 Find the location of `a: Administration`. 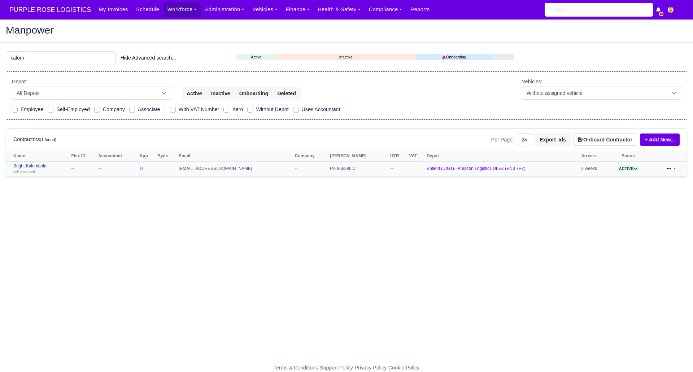

a: Administration is located at coordinates (225, 9).